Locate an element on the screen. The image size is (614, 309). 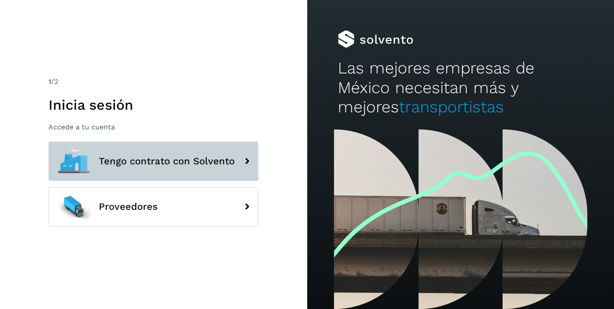
h1: Inicia sesión is located at coordinates (153, 105).